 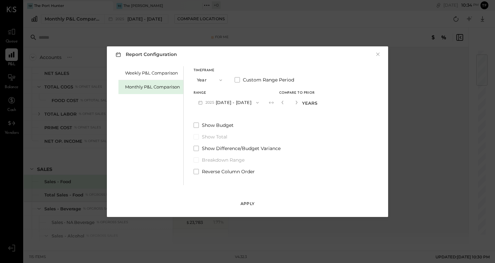 I want to click on div: Timeframe, so click(x=210, y=70).